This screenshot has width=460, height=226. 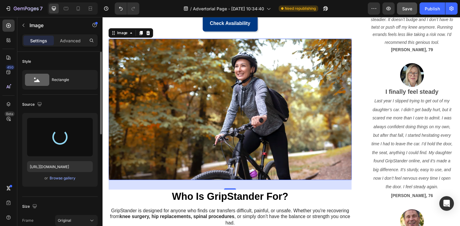 What do you see at coordinates (55, 25) in the screenshot?
I see `p: Image` at bounding box center [55, 25].